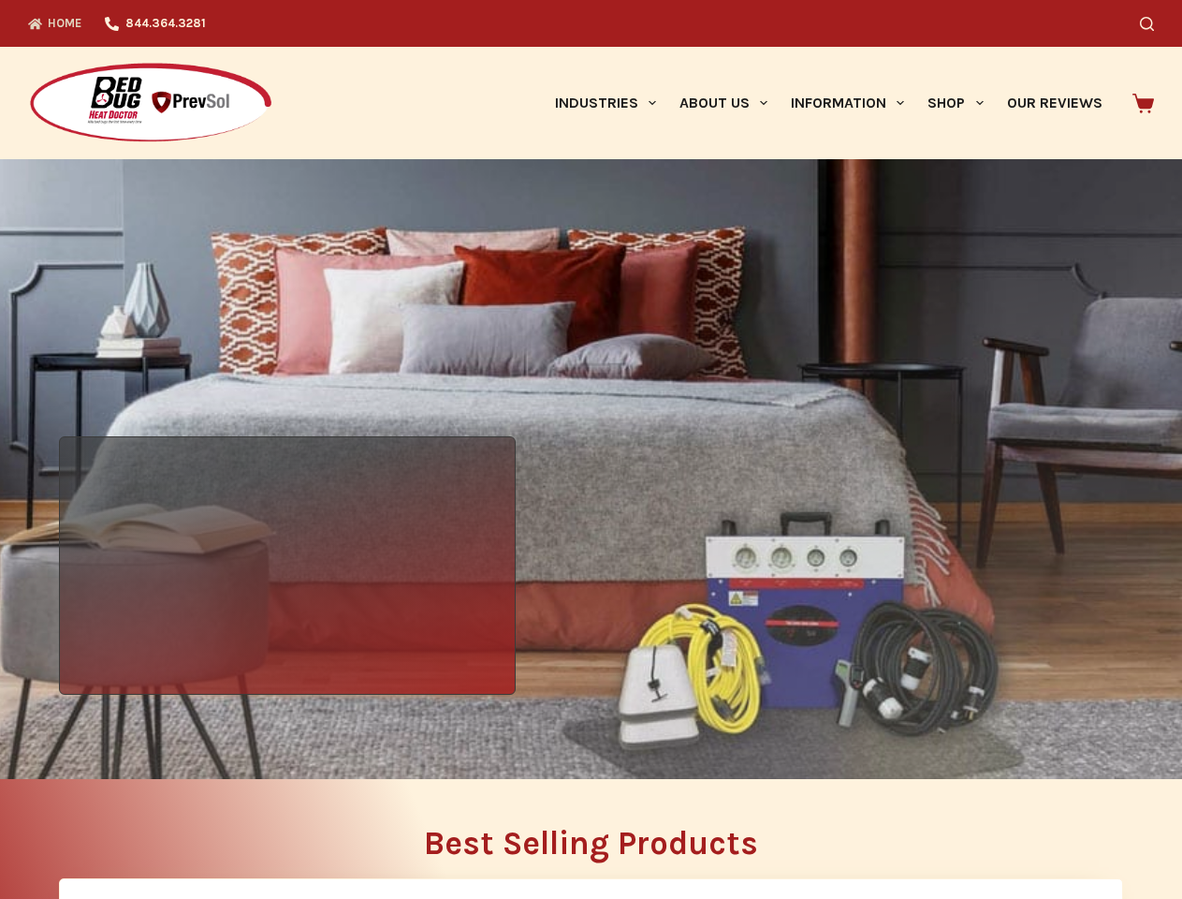 This screenshot has width=1182, height=899. Describe the element at coordinates (591, 842) in the screenshot. I see `h2: Best Selling Products` at that location.